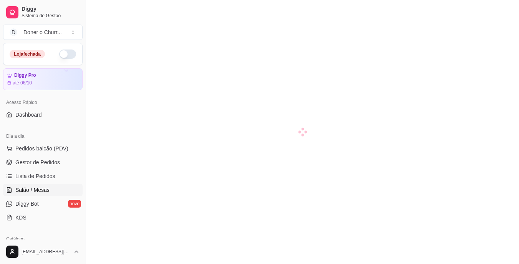 This screenshot has height=264, width=519. Describe the element at coordinates (32, 190) in the screenshot. I see `span: Salão / Mesas` at that location.